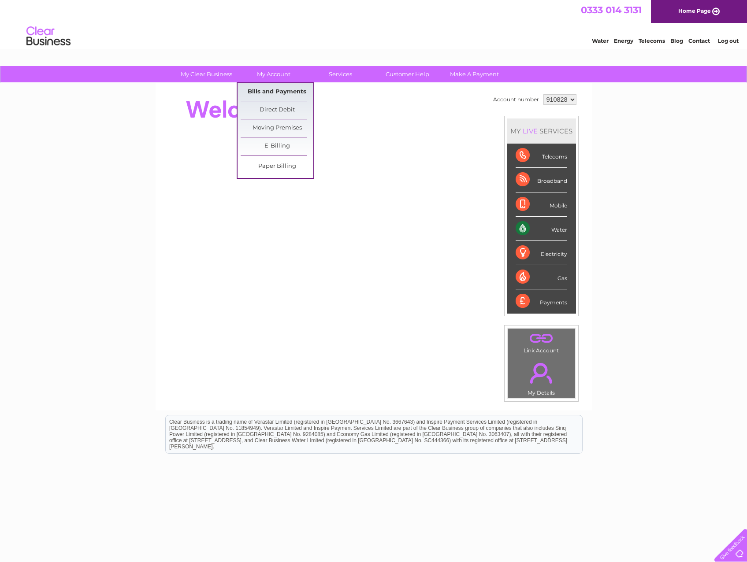 The width and height of the screenshot is (747, 562). Describe the element at coordinates (277, 92) in the screenshot. I see `a: Bills and Payments` at that location.